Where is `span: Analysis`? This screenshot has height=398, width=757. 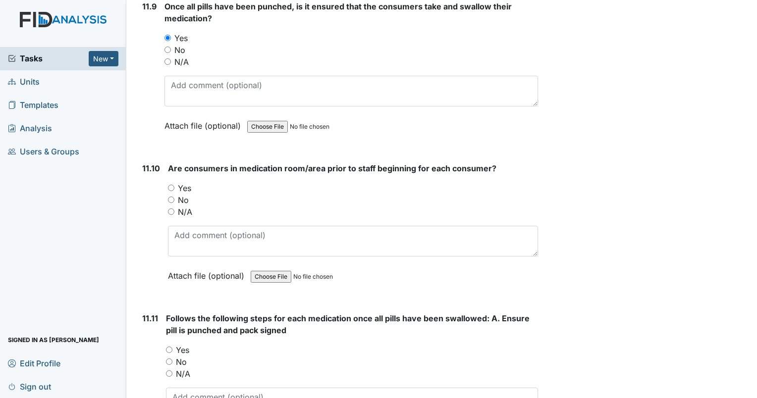 span: Analysis is located at coordinates (30, 128).